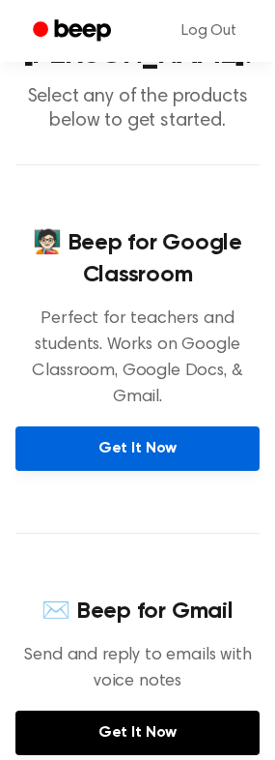 Image resolution: width=275 pixels, height=760 pixels. What do you see at coordinates (137, 669) in the screenshot?
I see `p: Send and reply to emails with voice notes` at bounding box center [137, 669].